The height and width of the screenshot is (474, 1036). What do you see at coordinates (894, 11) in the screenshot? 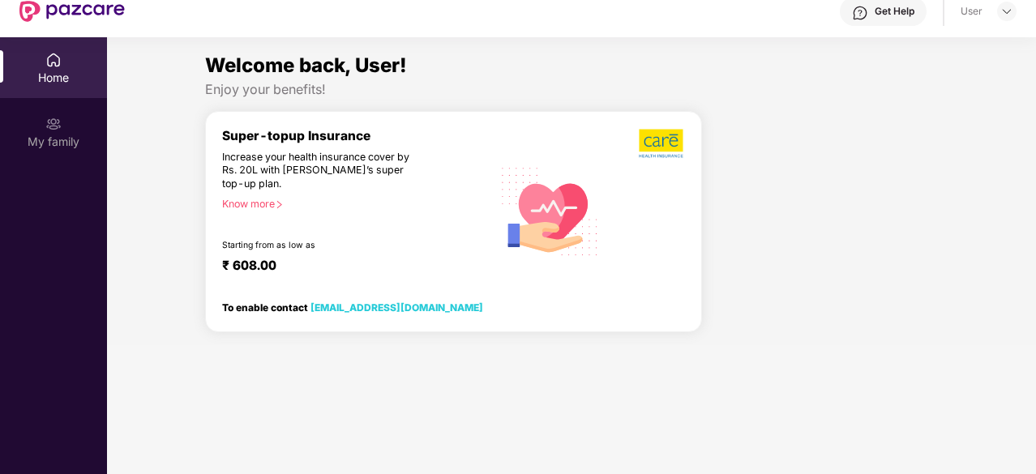
I see `div: Get Help` at bounding box center [894, 11].